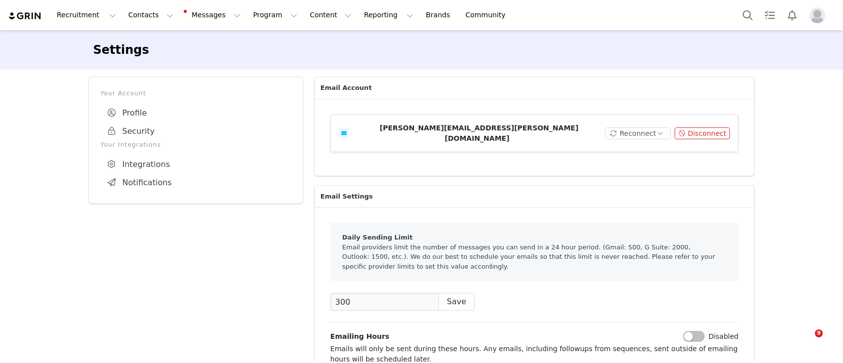 Image resolution: width=843 pixels, height=363 pixels. I want to click on strong: Daily Sending Limit, so click(377, 237).